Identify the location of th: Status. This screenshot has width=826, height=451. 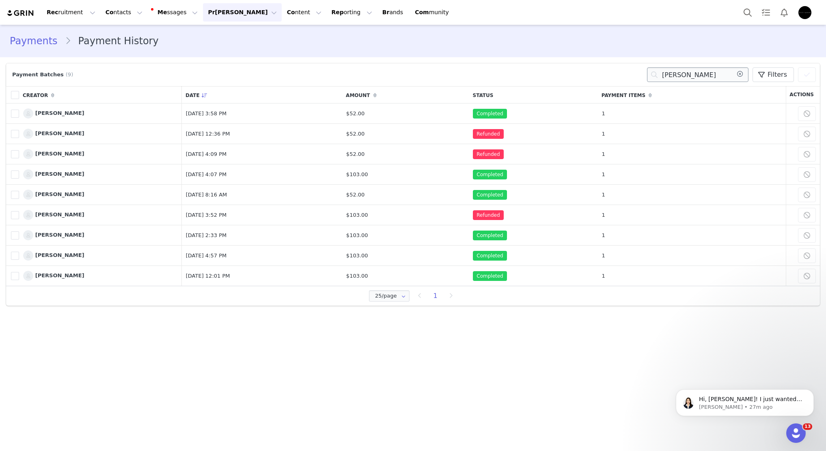
(534, 95).